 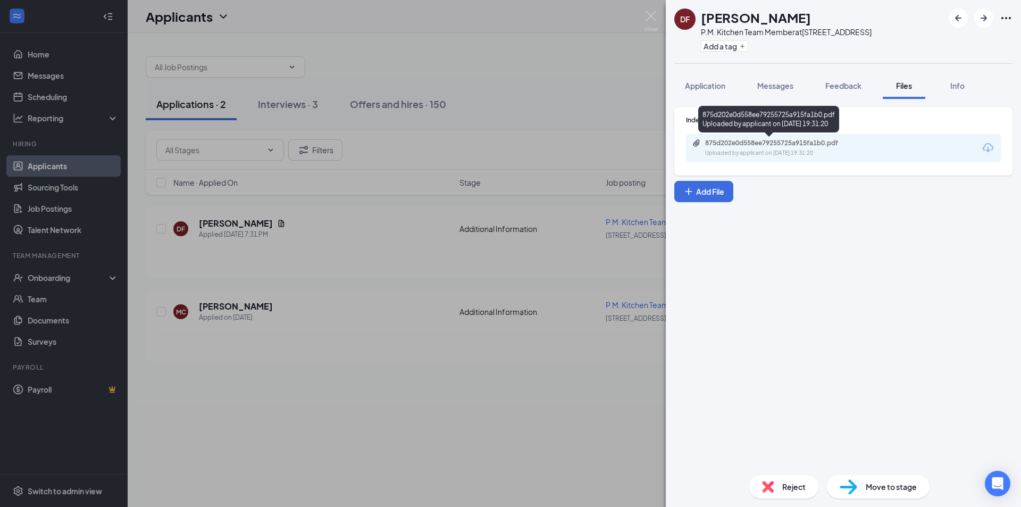 What do you see at coordinates (685, 19) in the screenshot?
I see `div: DF` at bounding box center [685, 19].